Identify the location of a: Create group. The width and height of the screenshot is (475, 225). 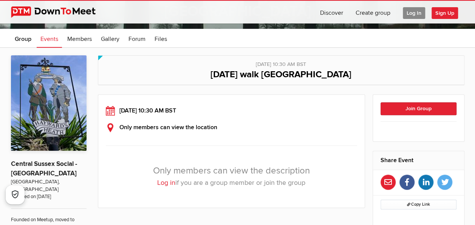
(373, 12).